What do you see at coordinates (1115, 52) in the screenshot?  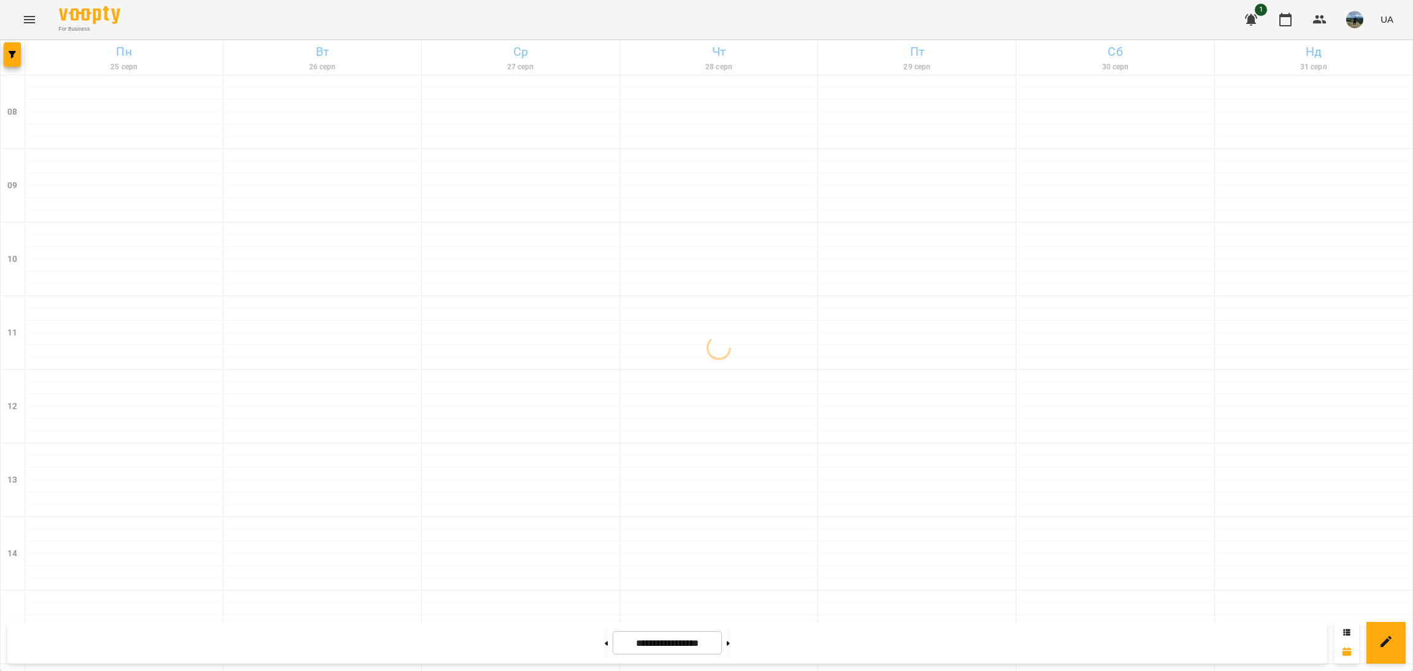 I see `h6: Сб` at bounding box center [1115, 52].